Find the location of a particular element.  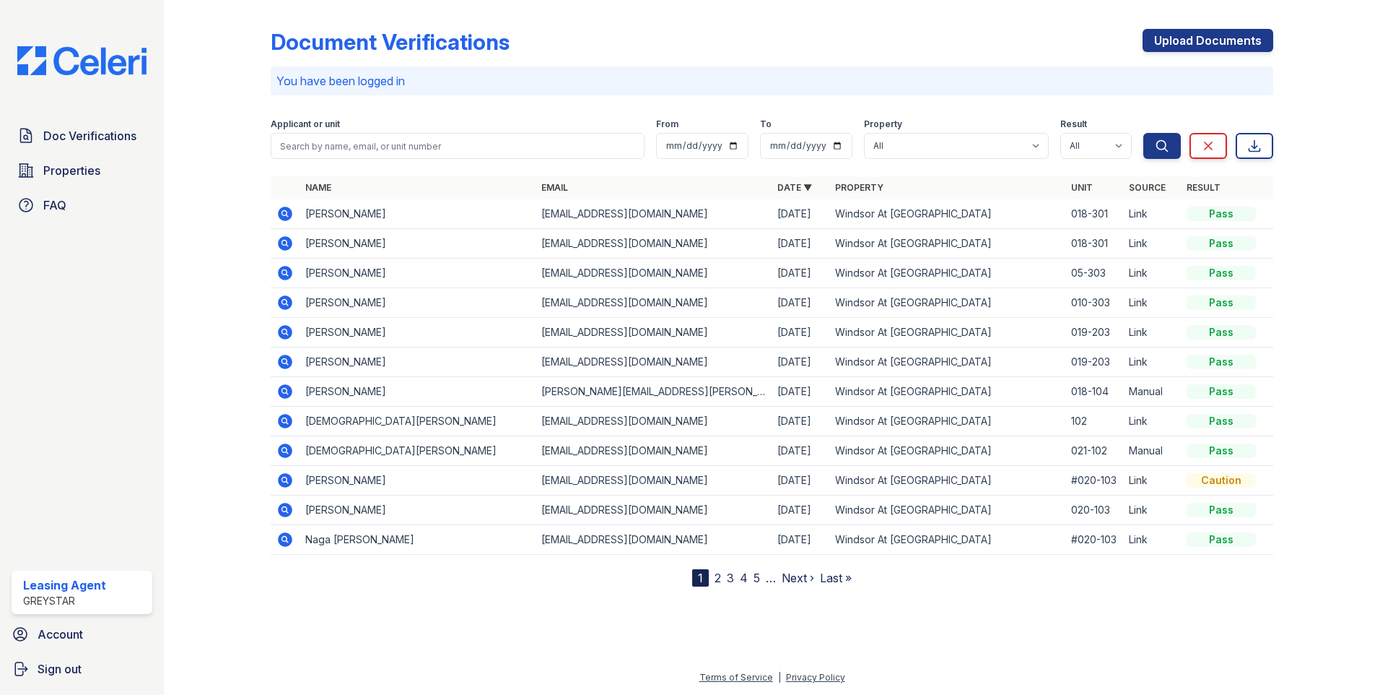

a: Sign out is located at coordinates (82, 669).